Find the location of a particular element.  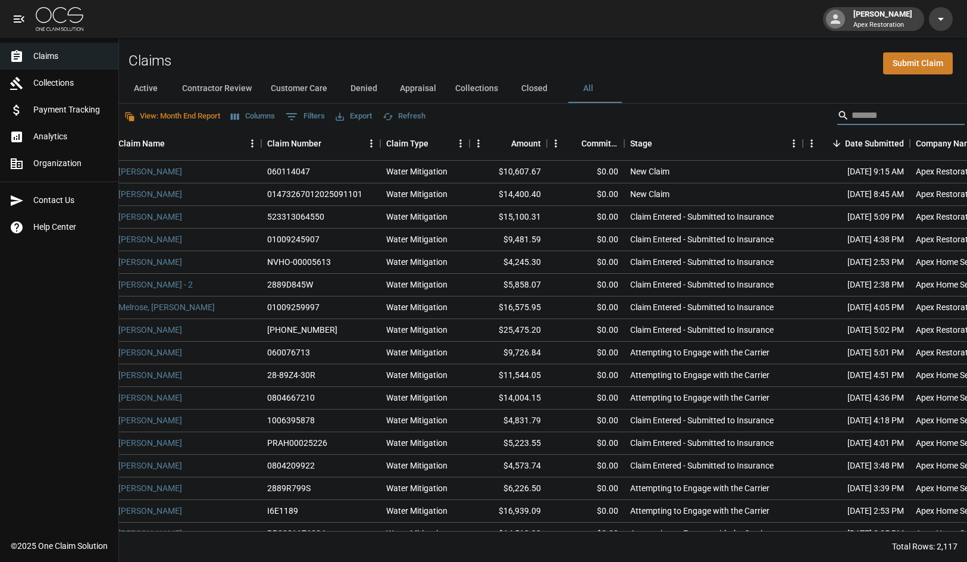

div: PP0021176004 is located at coordinates (296, 533).